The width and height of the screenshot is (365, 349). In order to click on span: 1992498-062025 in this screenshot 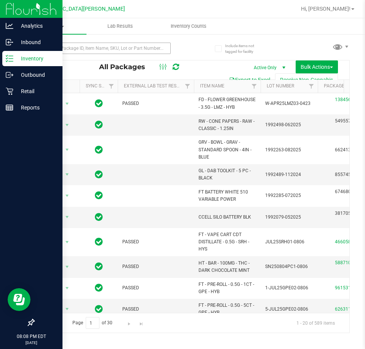, I will do `click(289, 125)`.